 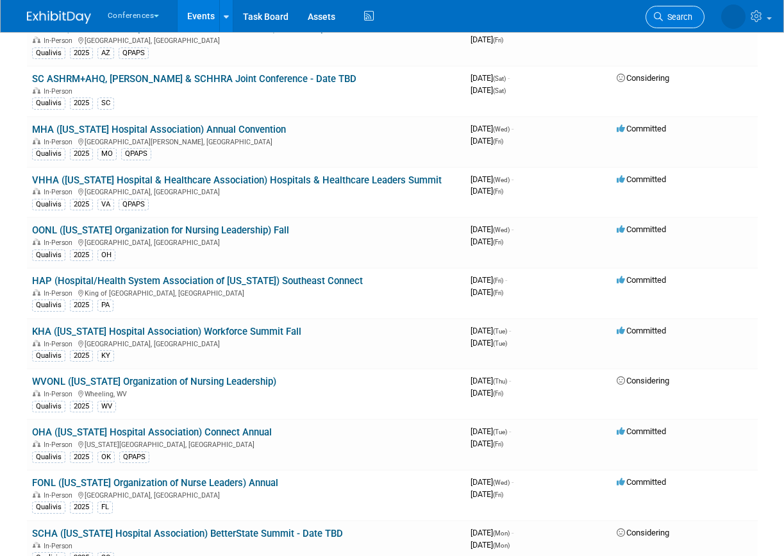 I want to click on img: ExhibitDay, so click(x=59, y=17).